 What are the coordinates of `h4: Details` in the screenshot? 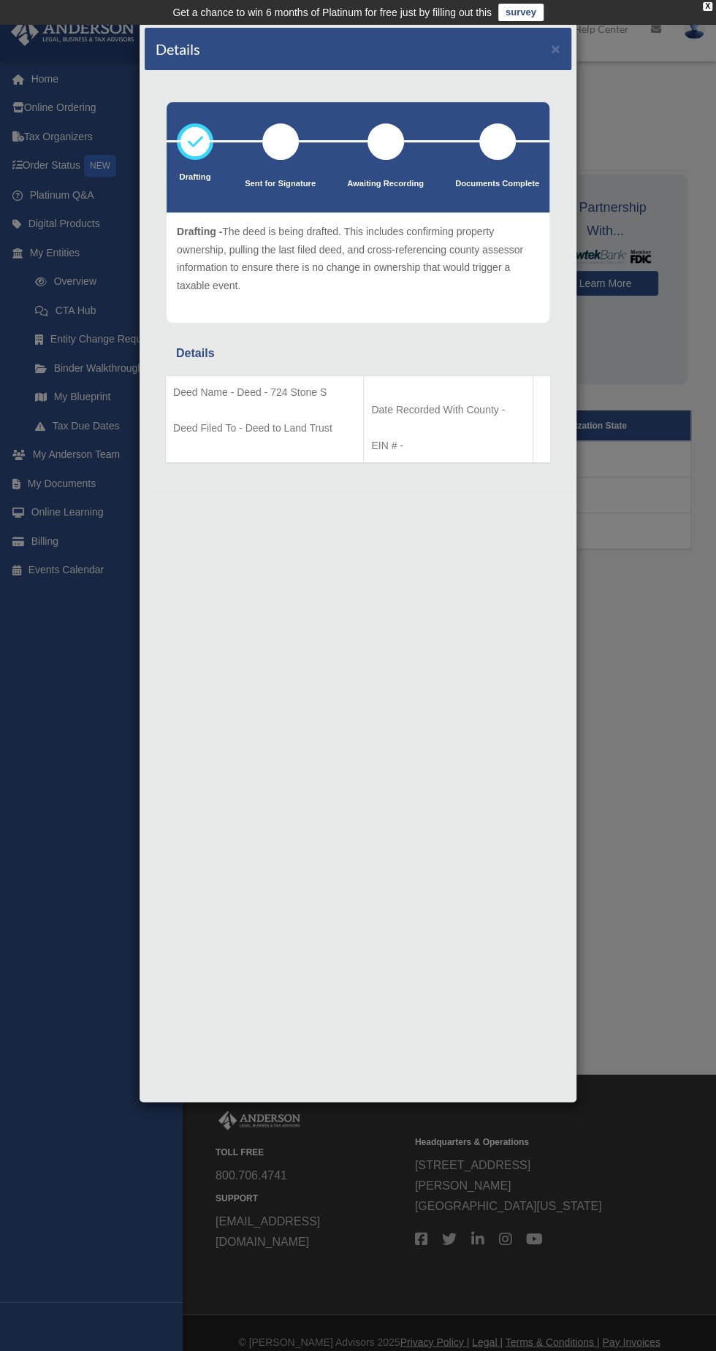 It's located at (177, 49).